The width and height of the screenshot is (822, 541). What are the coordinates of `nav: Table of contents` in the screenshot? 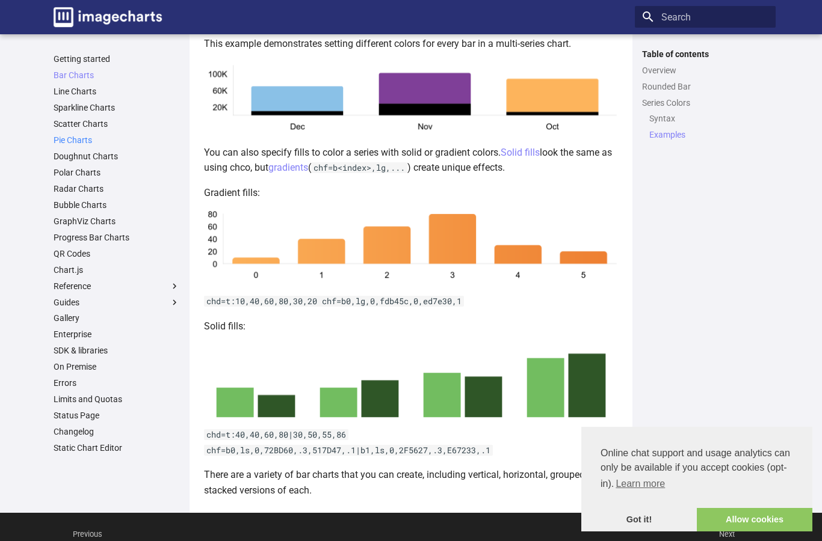 It's located at (705, 94).